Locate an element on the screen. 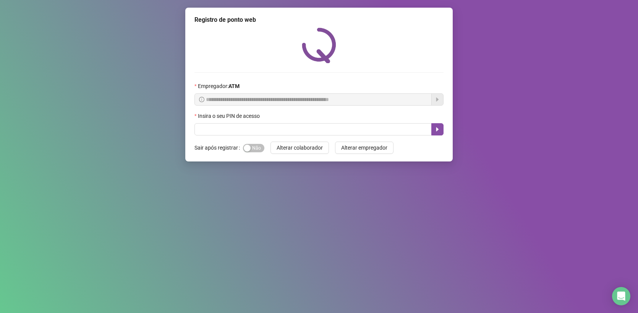 This screenshot has height=313, width=638. button: Alterar empregador is located at coordinates (364, 147).